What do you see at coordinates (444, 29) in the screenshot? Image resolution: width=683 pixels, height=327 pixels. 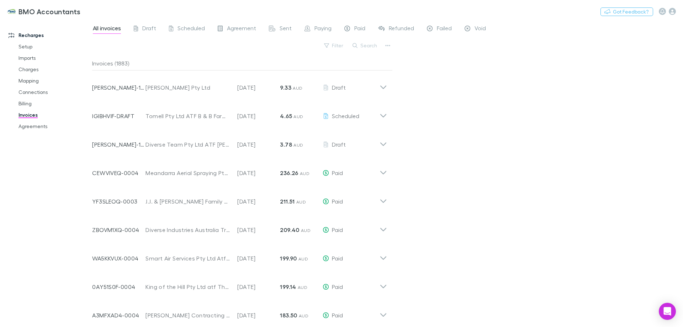 I see `span: Failed` at bounding box center [444, 29].